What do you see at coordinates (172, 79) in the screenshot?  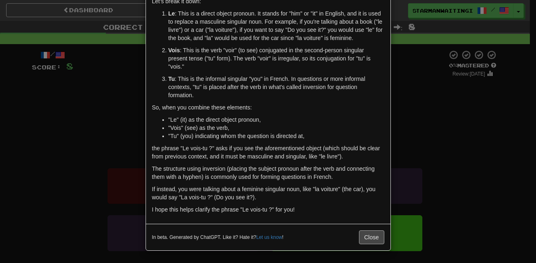 I see `strong: Tu` at bounding box center [172, 79].